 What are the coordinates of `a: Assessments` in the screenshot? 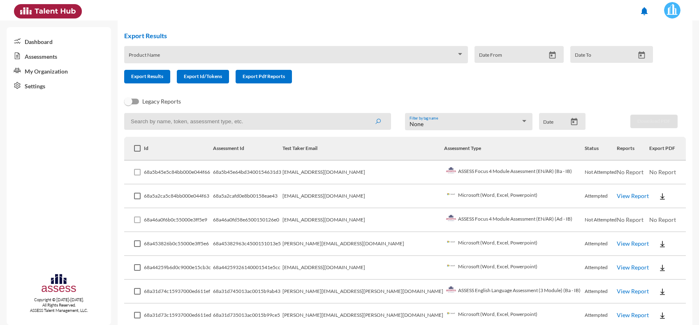 It's located at (59, 56).